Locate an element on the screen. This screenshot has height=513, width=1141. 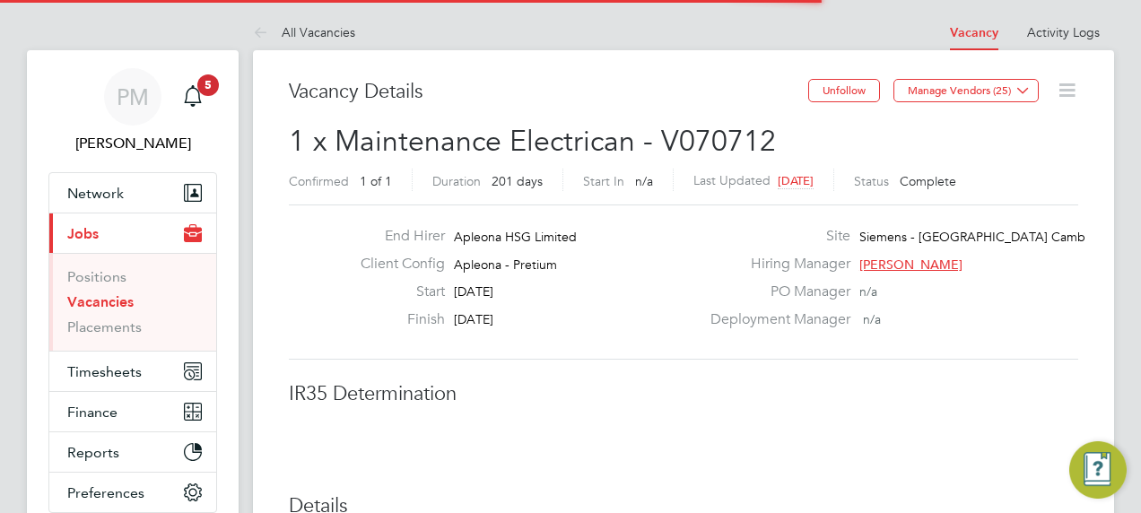
a: Placements is located at coordinates (104, 327).